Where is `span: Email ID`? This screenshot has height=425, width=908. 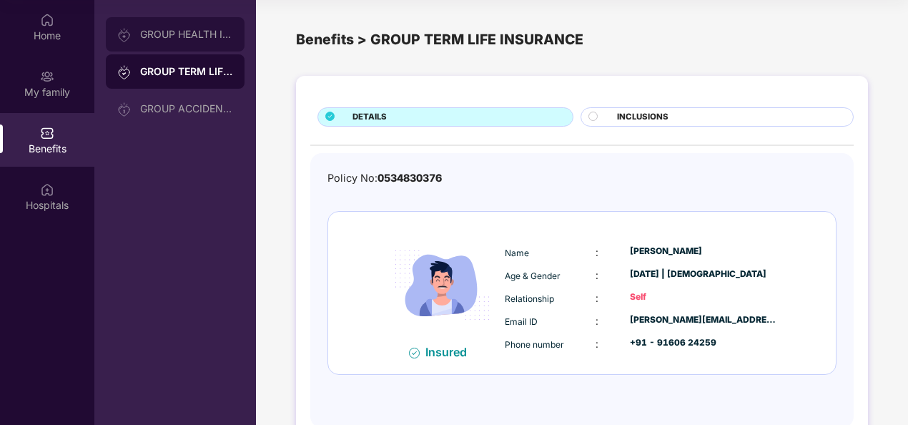
span: Email ID is located at coordinates (521, 321).